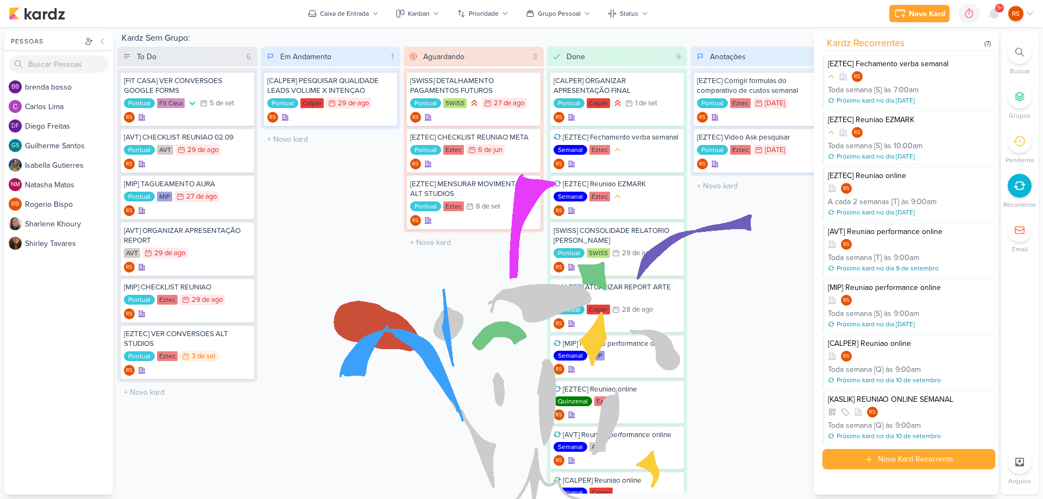  What do you see at coordinates (1020, 249) in the screenshot?
I see `p: Email` at bounding box center [1020, 249].